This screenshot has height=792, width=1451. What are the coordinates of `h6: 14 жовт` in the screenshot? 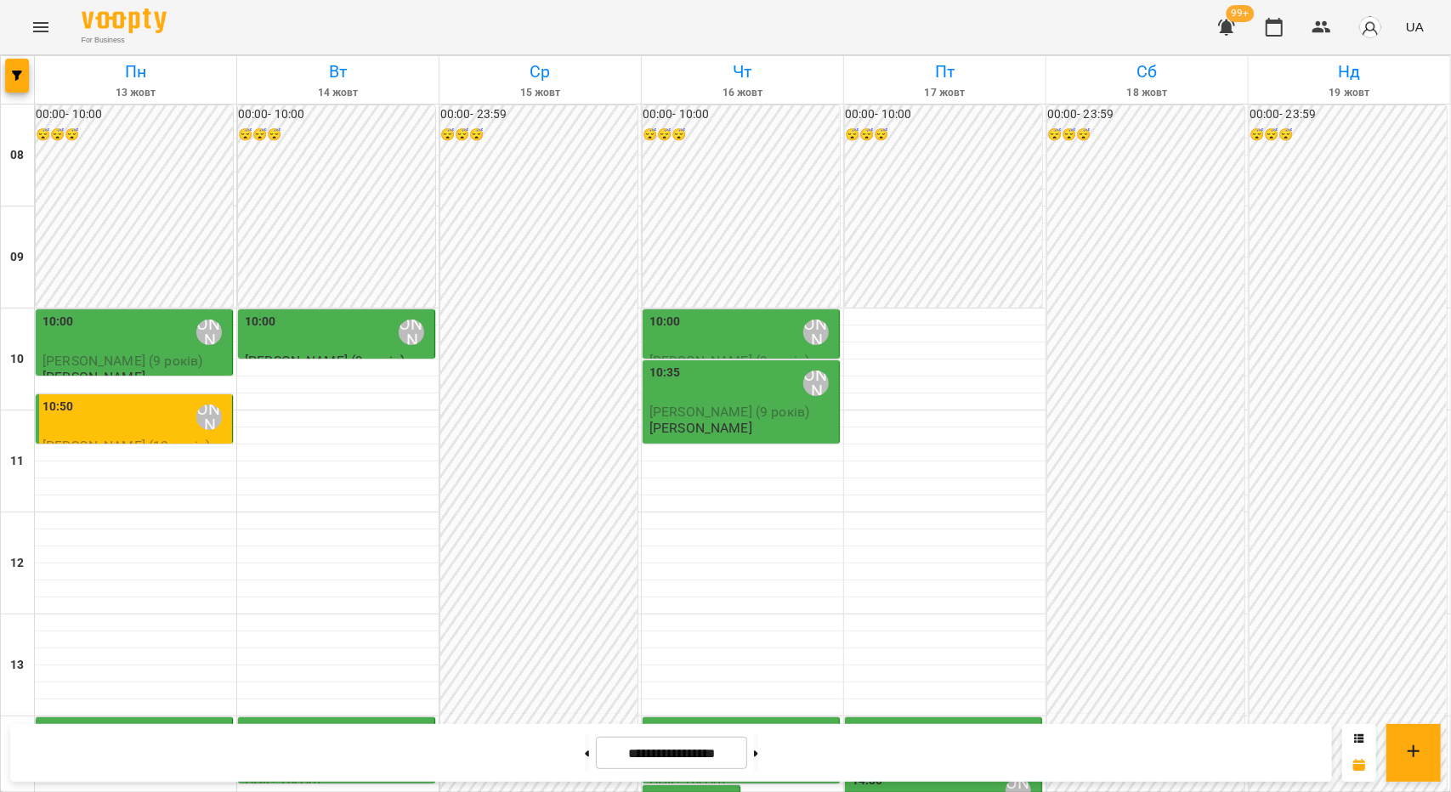 It's located at (337, 93).